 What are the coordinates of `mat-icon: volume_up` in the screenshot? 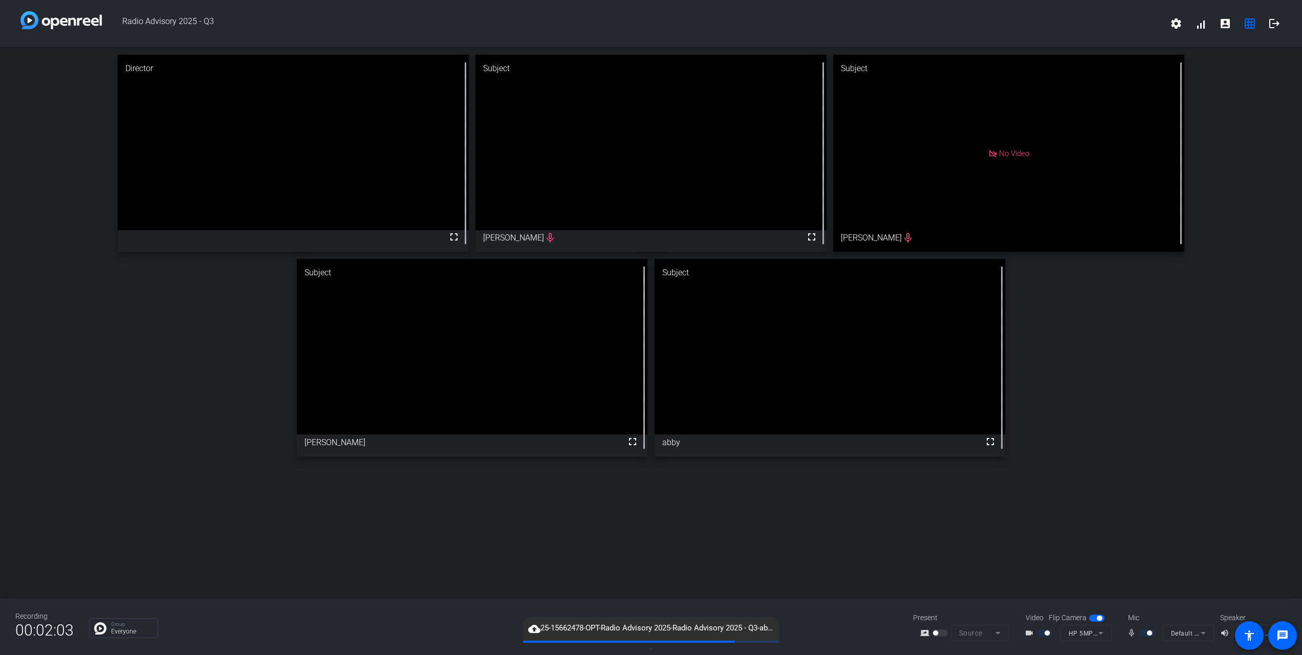 It's located at (1226, 633).